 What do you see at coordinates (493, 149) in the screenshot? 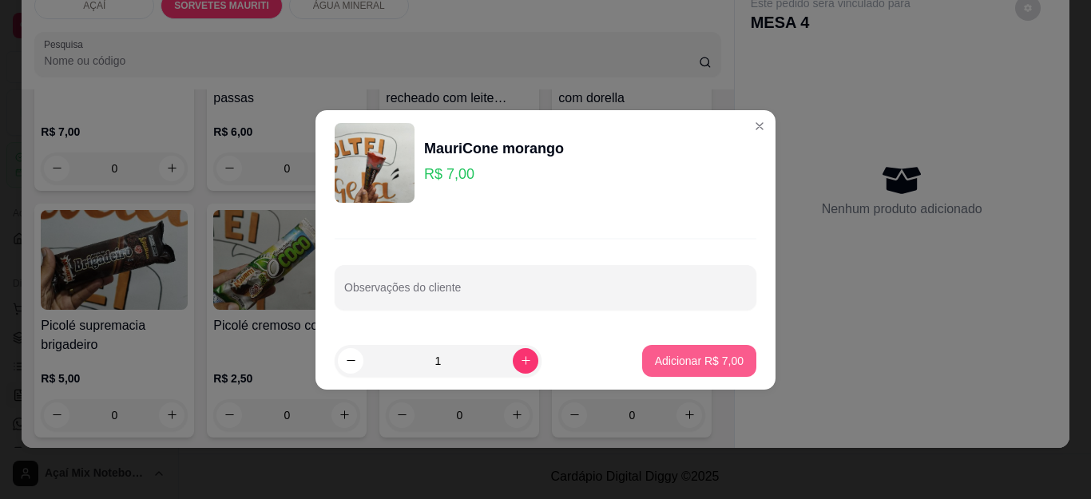
I see `div: MauriCone morango` at bounding box center [493, 149].